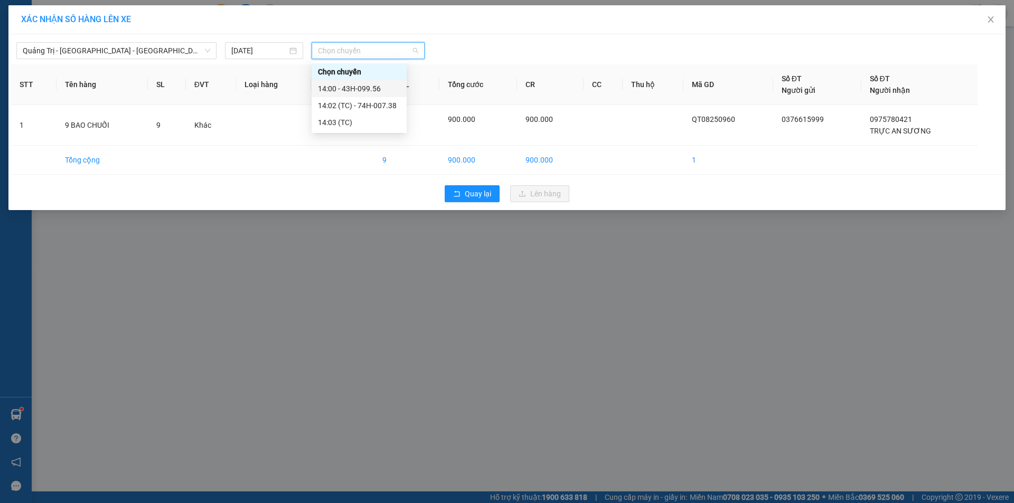 The image size is (1014, 503). Describe the element at coordinates (900, 131) in the screenshot. I see `span: TRỰC AN SƯƠNG` at that location.